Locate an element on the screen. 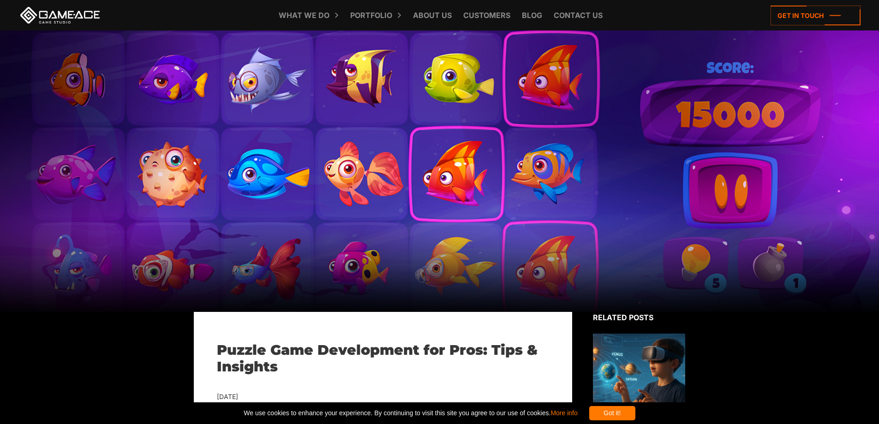 Image resolution: width=879 pixels, height=424 pixels. img: Related is located at coordinates (639, 375).